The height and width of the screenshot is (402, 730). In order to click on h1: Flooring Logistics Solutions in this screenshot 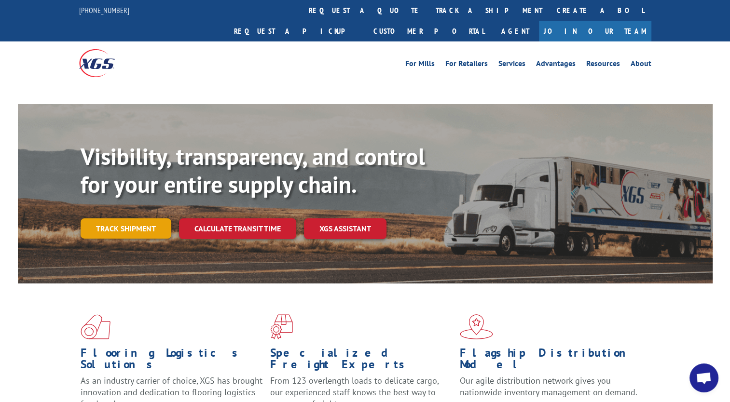, I will do `click(172, 361)`.